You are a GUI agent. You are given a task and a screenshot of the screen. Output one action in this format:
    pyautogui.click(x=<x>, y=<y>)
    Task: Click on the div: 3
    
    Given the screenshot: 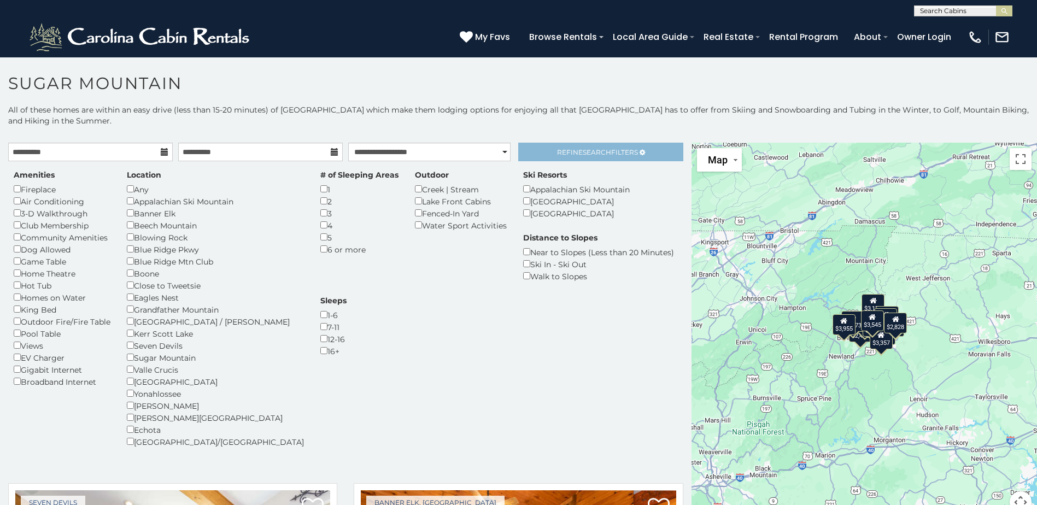 What is the action you would take?
    pyautogui.click(x=359, y=213)
    